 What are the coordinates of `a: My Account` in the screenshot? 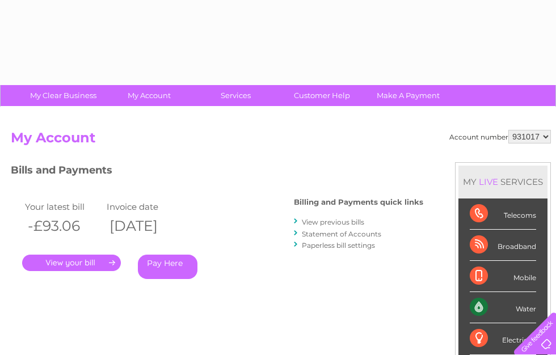 It's located at (149, 95).